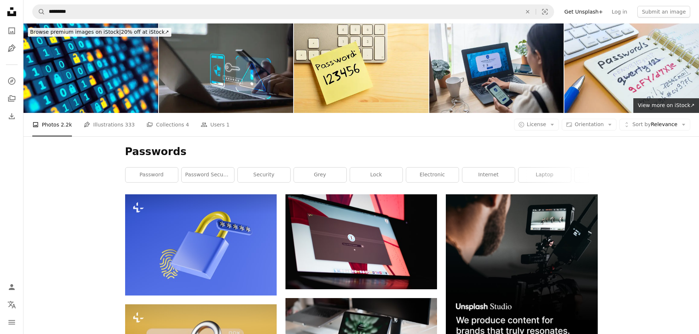 The width and height of the screenshot is (699, 334). Describe the element at coordinates (264, 175) in the screenshot. I see `a: security` at that location.